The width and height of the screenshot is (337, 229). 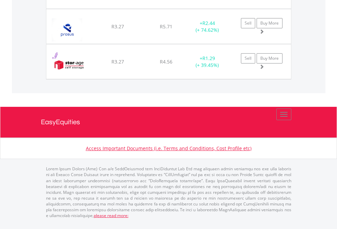 What do you see at coordinates (207, 27) in the screenshot?
I see `div: + (+ 74.62%)` at bounding box center [207, 27].